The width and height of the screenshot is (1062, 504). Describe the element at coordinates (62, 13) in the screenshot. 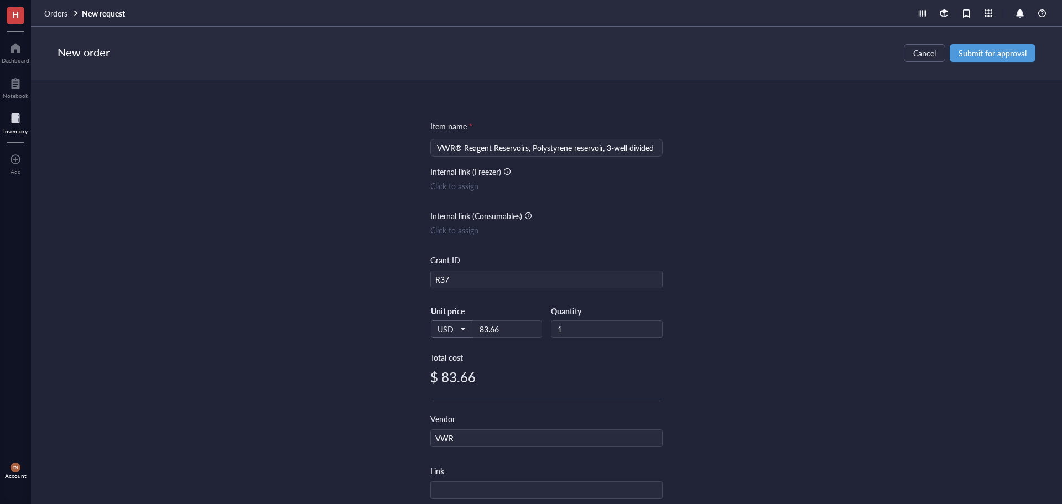

I see `a: Orders` at that location.